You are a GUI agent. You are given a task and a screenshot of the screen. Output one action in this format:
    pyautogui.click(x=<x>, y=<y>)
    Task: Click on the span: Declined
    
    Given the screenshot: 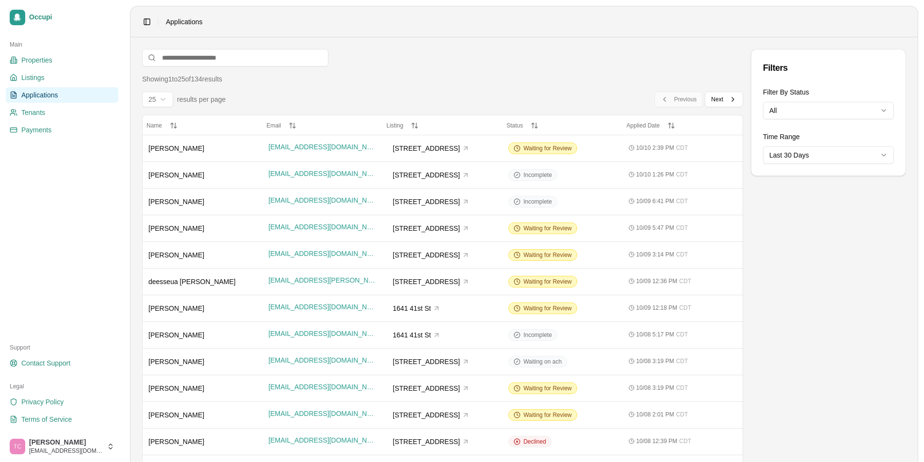 What is the action you would take?
    pyautogui.click(x=535, y=442)
    